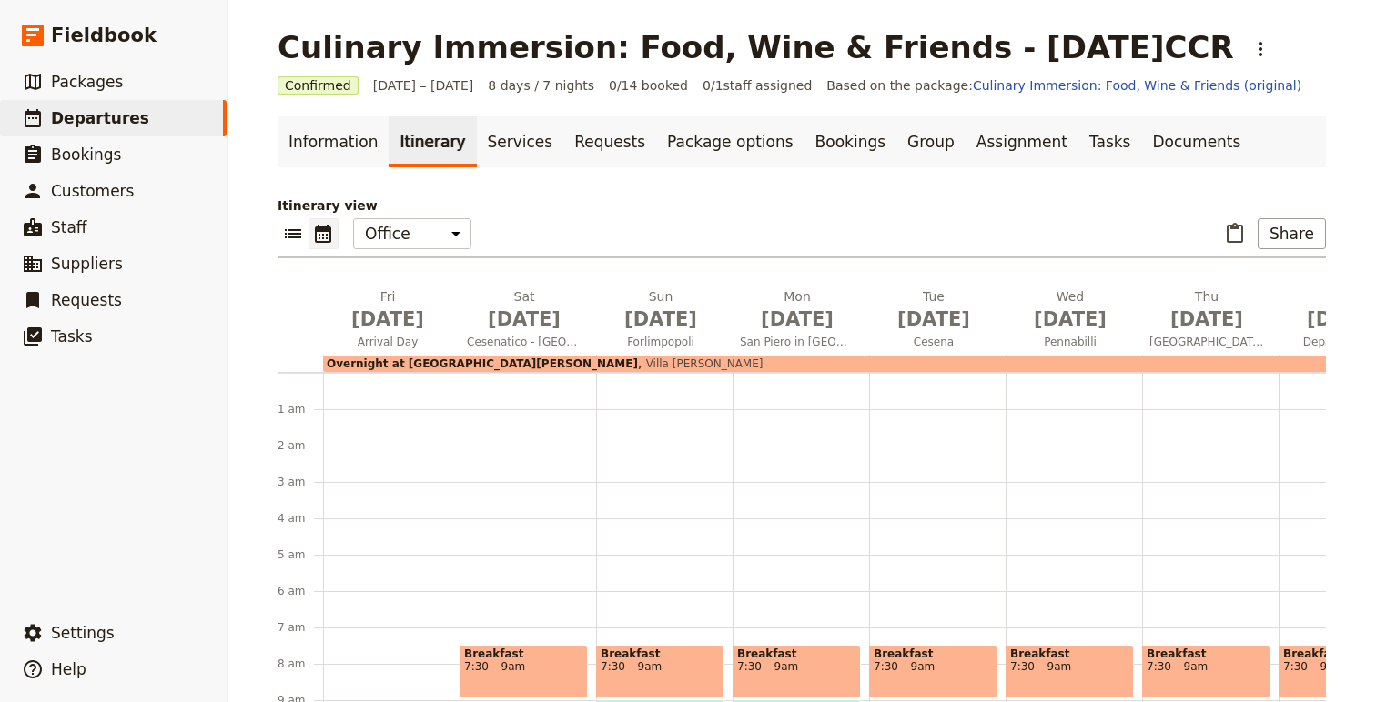  Describe the element at coordinates (69, 227) in the screenshot. I see `span: Staff` at that location.